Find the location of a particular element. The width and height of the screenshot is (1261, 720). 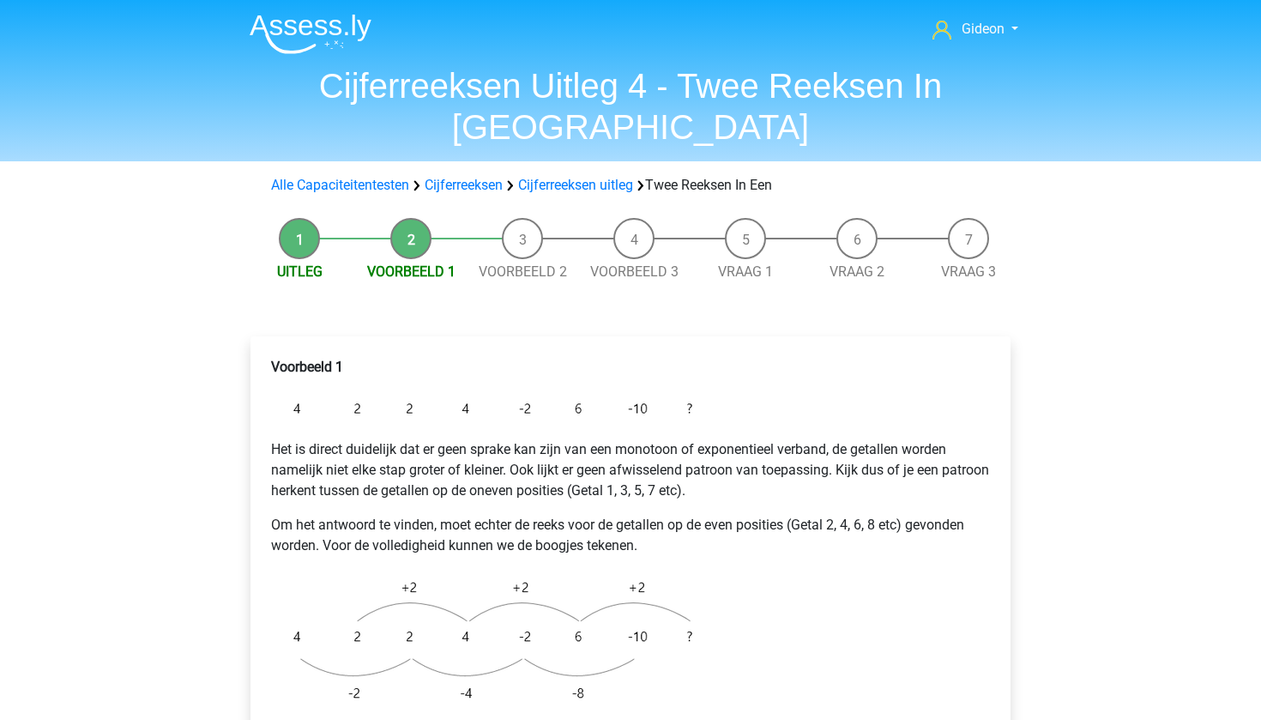

p: Om het antwoord te vinden, moet echter de reeks voor de getallen op de even posities (Getal 2, 4,... is located at coordinates (631, 535).